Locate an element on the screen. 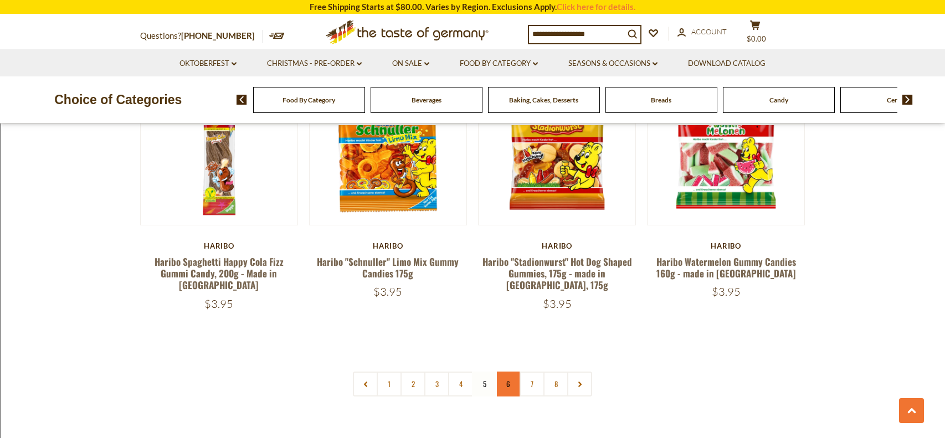 The image size is (945, 438). span: Breads is located at coordinates (660, 100).